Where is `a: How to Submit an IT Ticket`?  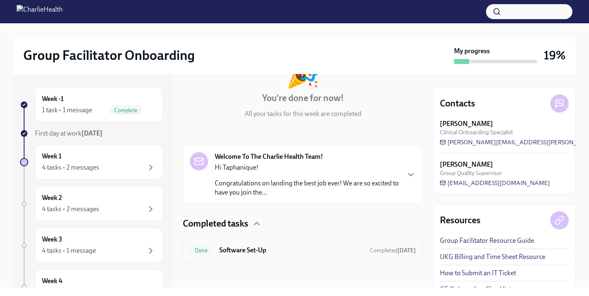
a: How to Submit an IT Ticket is located at coordinates (478, 273).